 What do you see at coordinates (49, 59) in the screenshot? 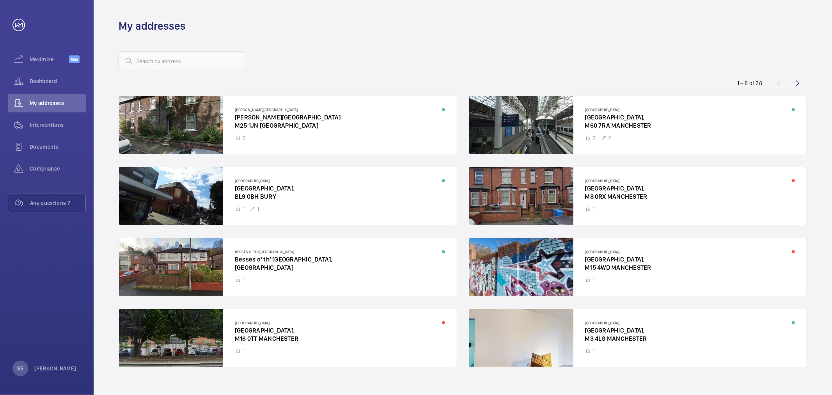
I see `span: Maximize` at bounding box center [49, 59].